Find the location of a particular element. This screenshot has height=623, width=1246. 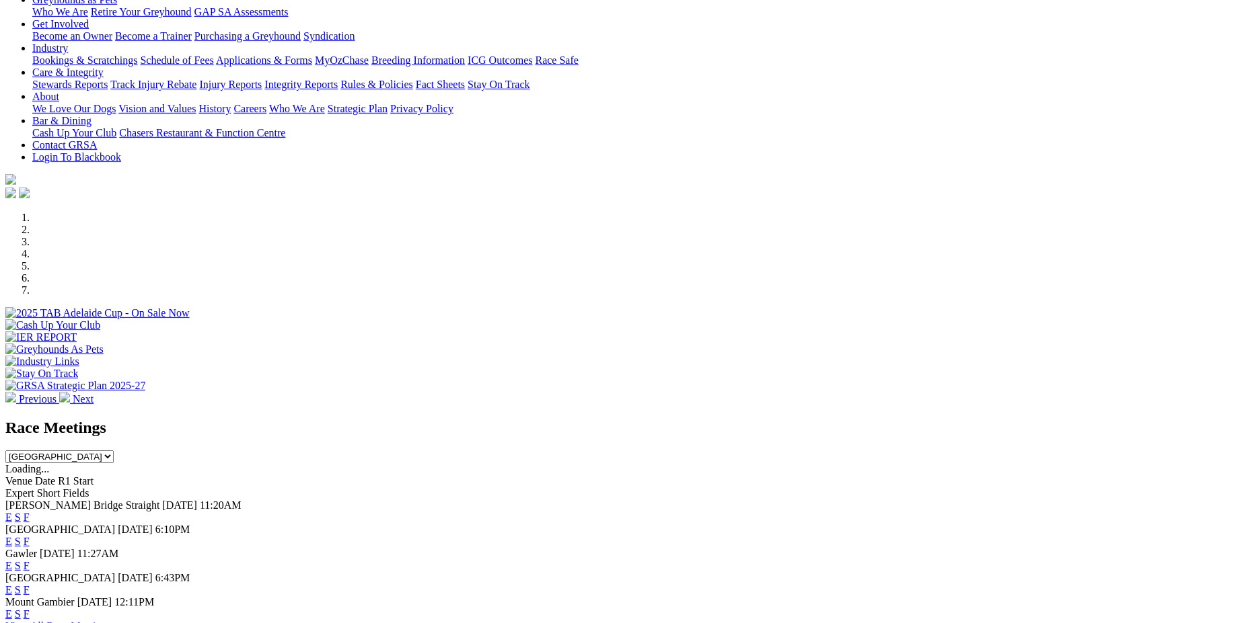

a: About is located at coordinates (46, 96).